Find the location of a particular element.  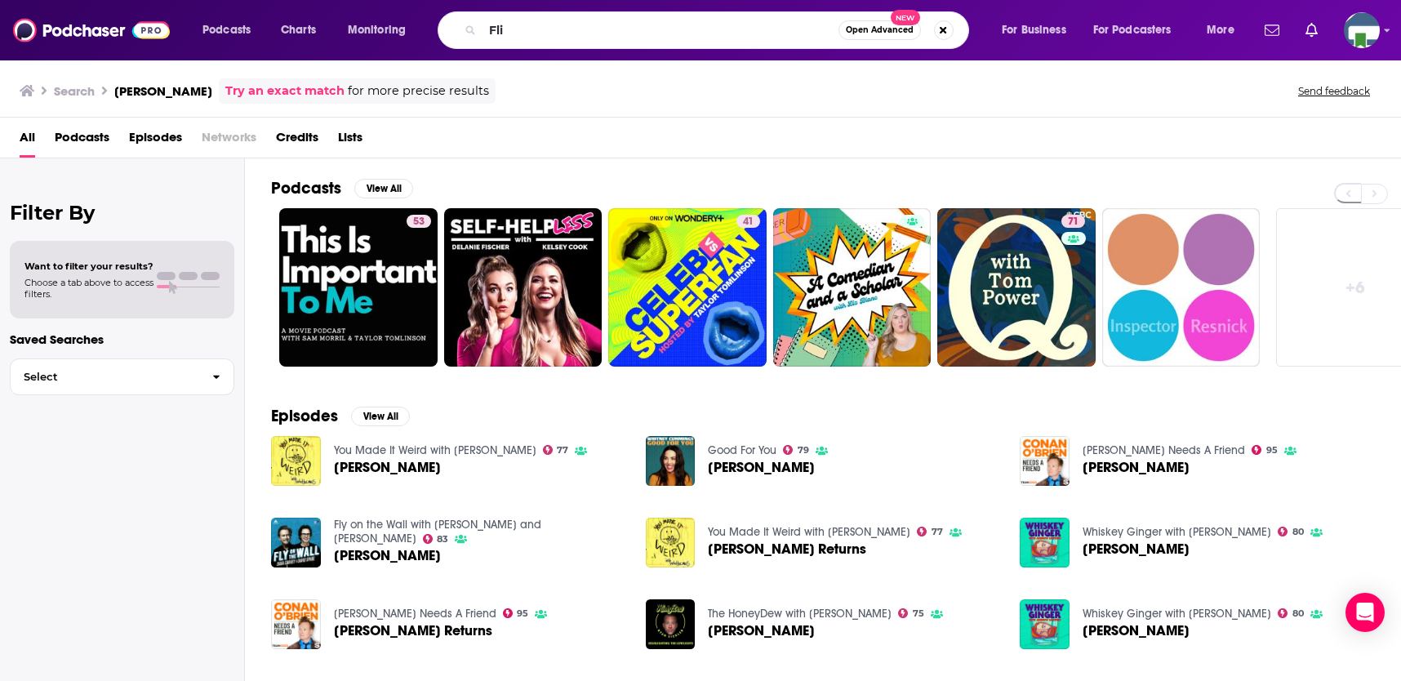

h2: Episodes is located at coordinates (305, 416).